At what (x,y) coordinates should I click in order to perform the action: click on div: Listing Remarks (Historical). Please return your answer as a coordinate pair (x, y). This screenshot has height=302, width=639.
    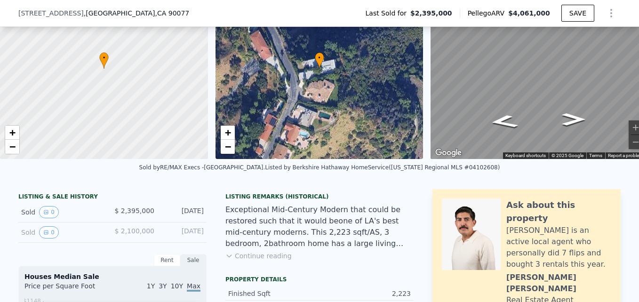
    Looking at the image, I should click on (320, 197).